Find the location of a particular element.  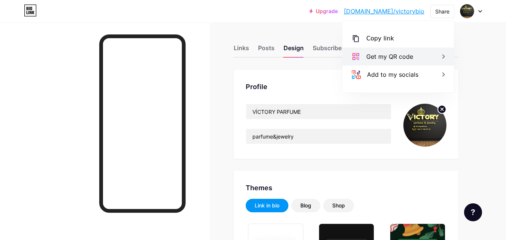

div: Posts is located at coordinates (266, 50).